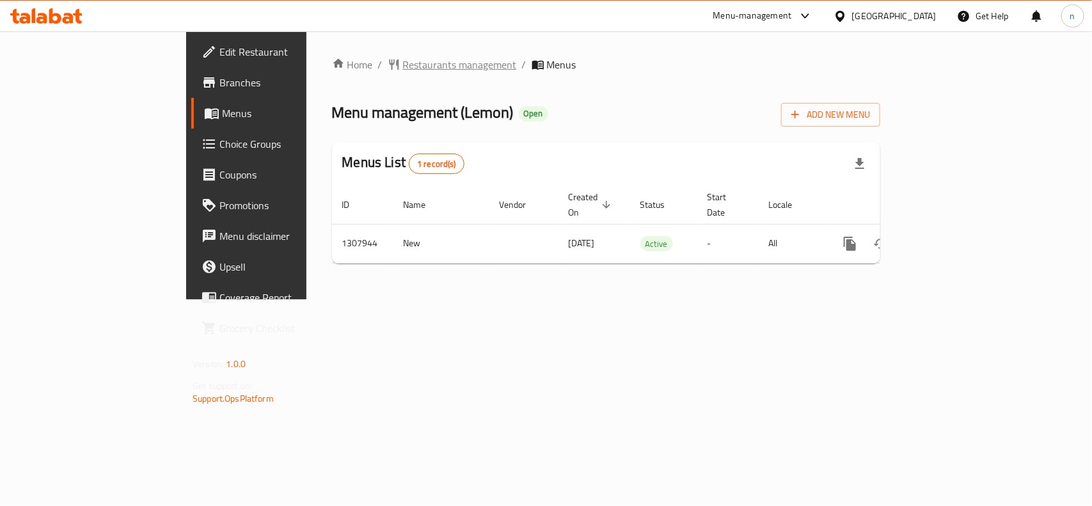 The width and height of the screenshot is (1092, 506). What do you see at coordinates (288, 267) in the screenshot?
I see `span: Upsell` at bounding box center [288, 267].